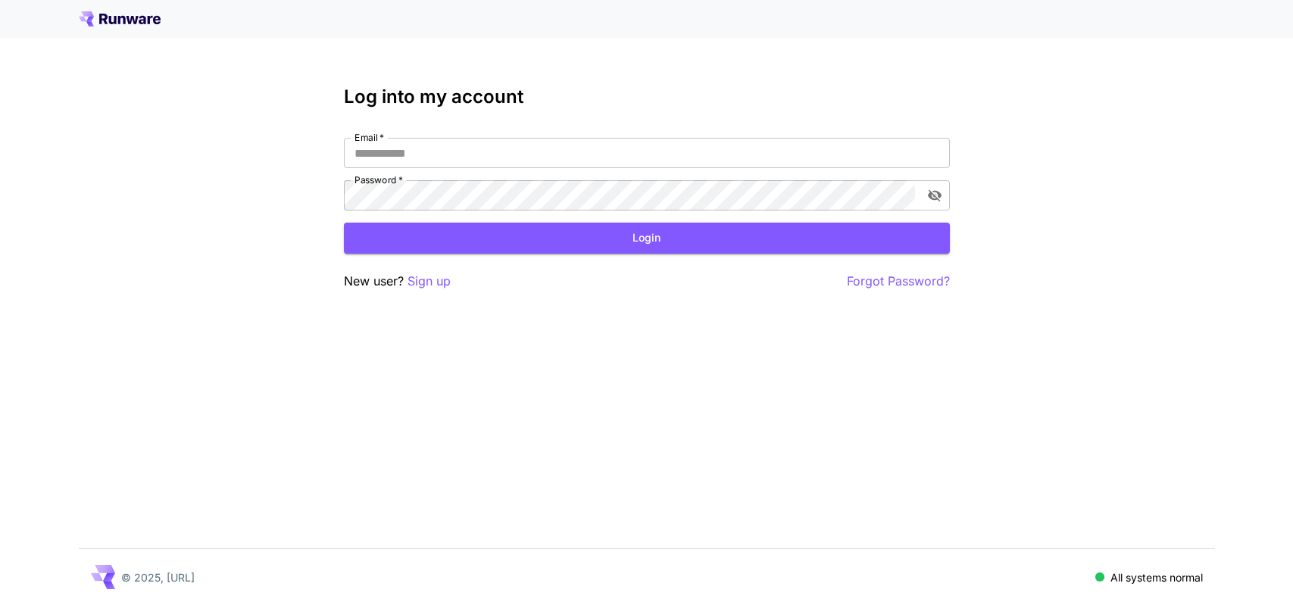  I want to click on label: Password, so click(379, 180).